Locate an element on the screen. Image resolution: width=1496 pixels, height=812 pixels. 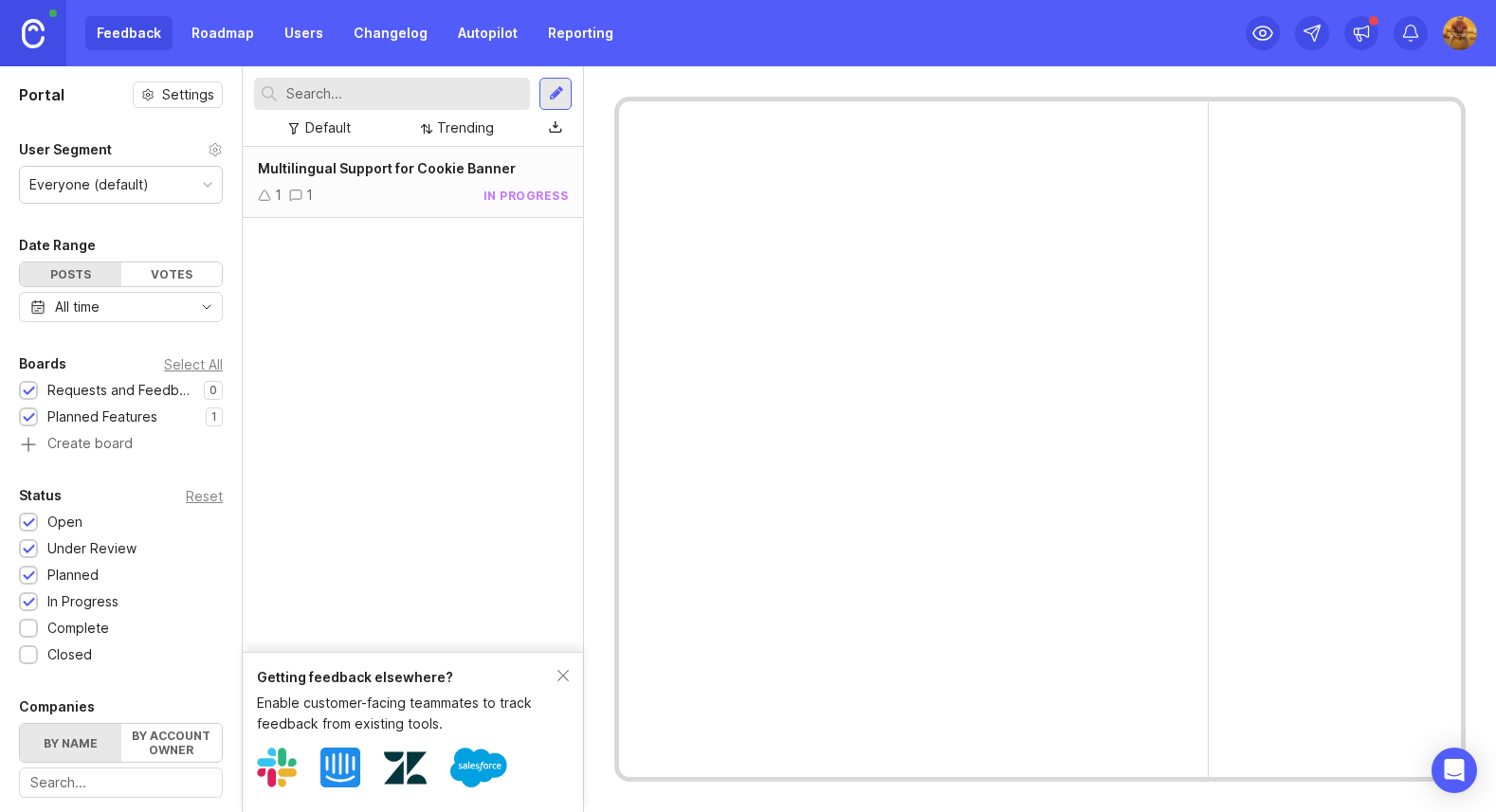
a: Create board is located at coordinates (120, 445).